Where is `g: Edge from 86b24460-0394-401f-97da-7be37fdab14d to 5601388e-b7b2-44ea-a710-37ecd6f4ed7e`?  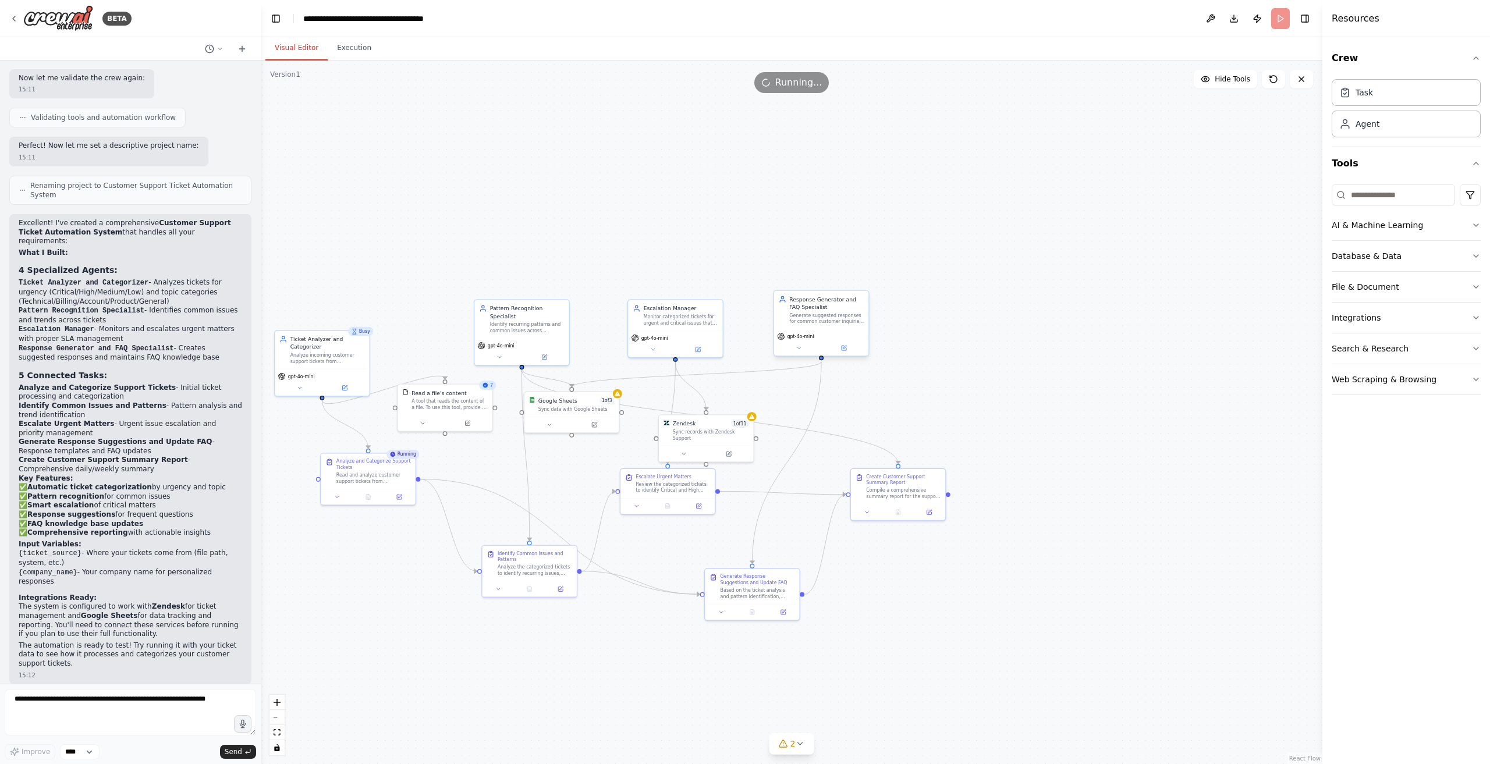 g: Edge from 86b24460-0394-401f-97da-7be37fdab14d to 5601388e-b7b2-44ea-a710-37ecd6f4ed7e is located at coordinates (384, 390).